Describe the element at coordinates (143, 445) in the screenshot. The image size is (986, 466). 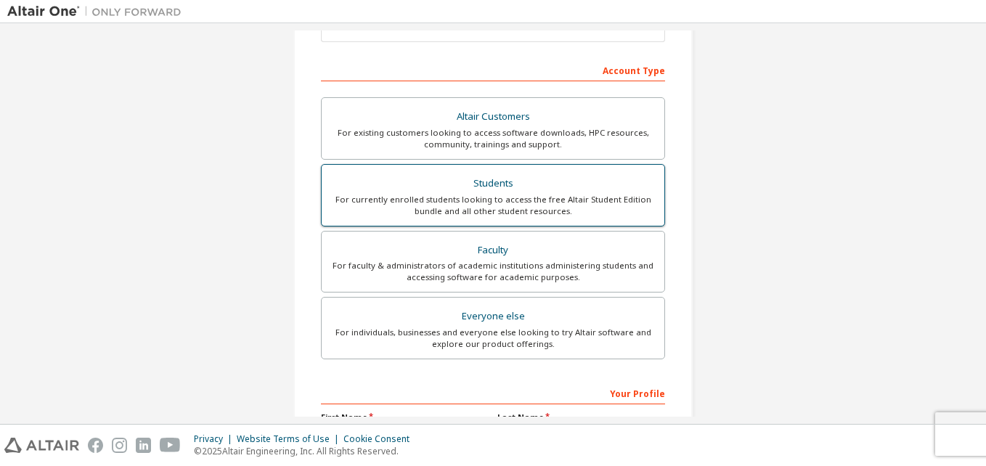
I see `img: linkedin.svg` at that location.